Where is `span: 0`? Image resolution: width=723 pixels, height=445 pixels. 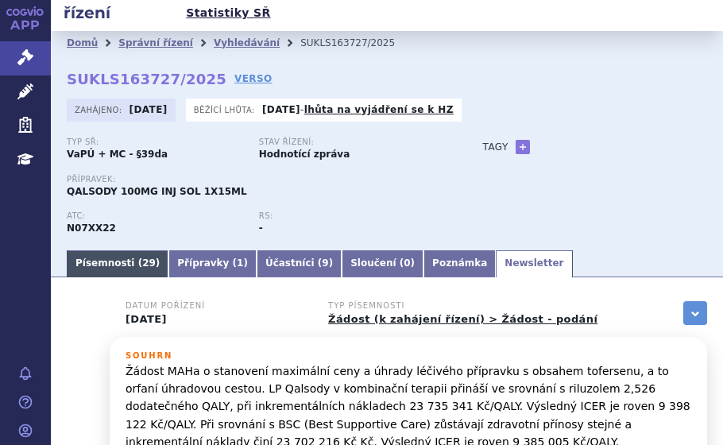 span: 0 is located at coordinates (407, 263).